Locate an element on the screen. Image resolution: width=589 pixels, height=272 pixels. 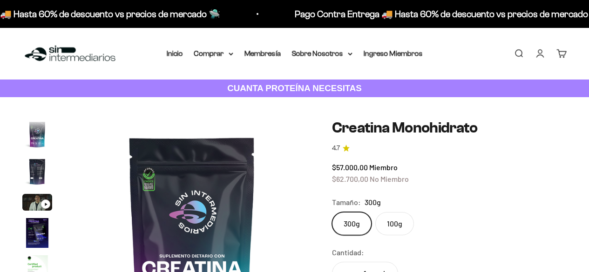
span: 4.7 is located at coordinates (336, 148).